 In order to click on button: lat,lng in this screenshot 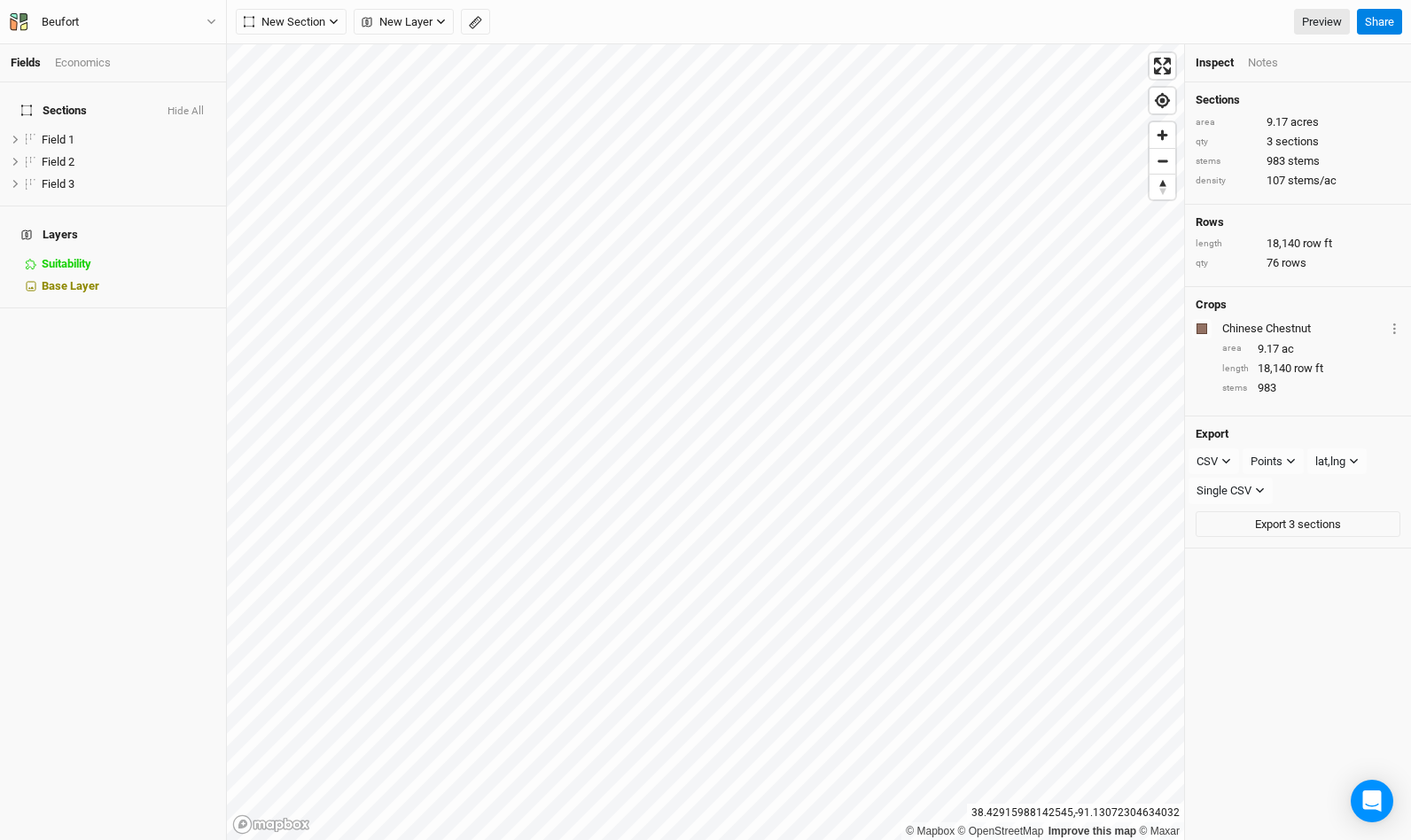, I will do `click(1337, 462)`.